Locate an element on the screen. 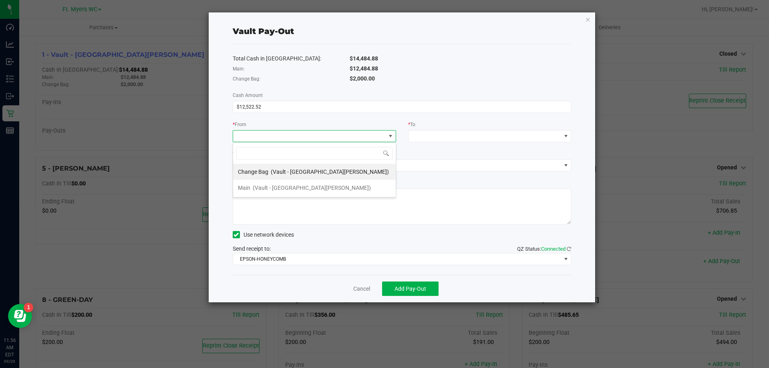 This screenshot has width=769, height=368. a: Cancel is located at coordinates (362, 289).